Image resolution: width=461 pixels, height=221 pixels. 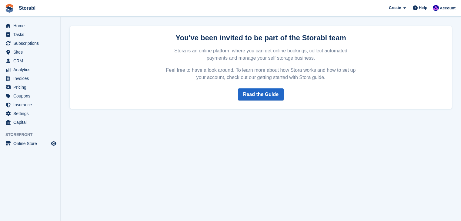 I want to click on span: Capital, so click(x=31, y=122).